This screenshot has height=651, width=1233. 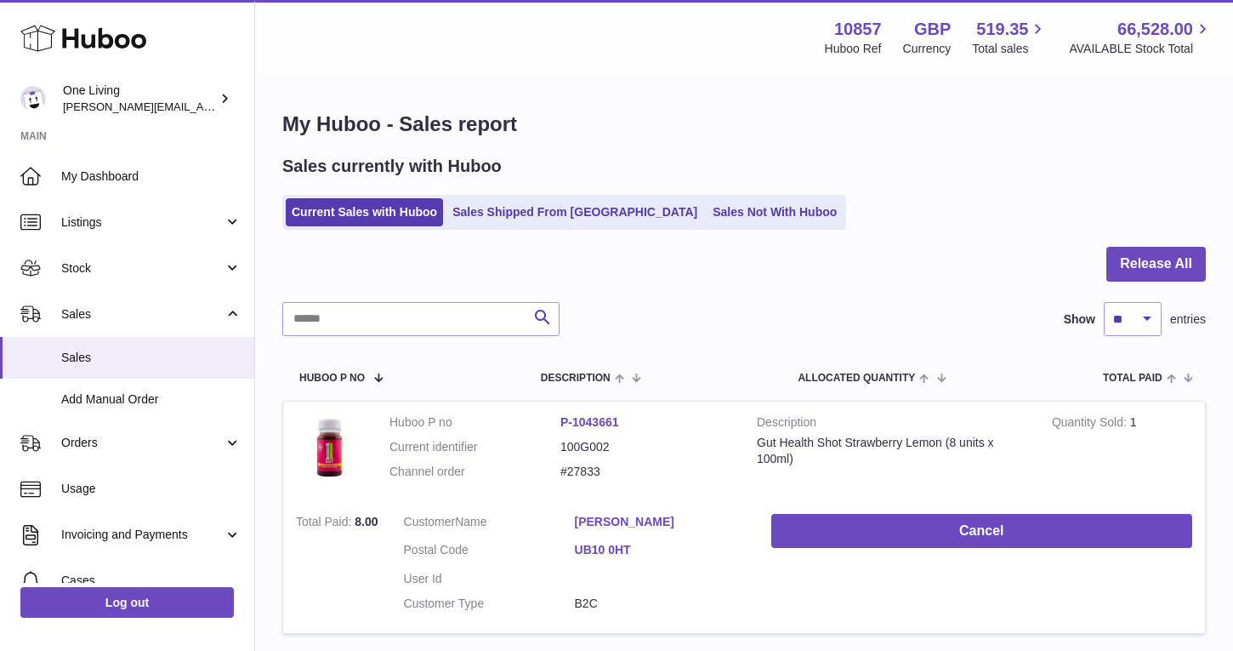 What do you see at coordinates (489, 603) in the screenshot?
I see `dt: Customer Type` at bounding box center [489, 603].